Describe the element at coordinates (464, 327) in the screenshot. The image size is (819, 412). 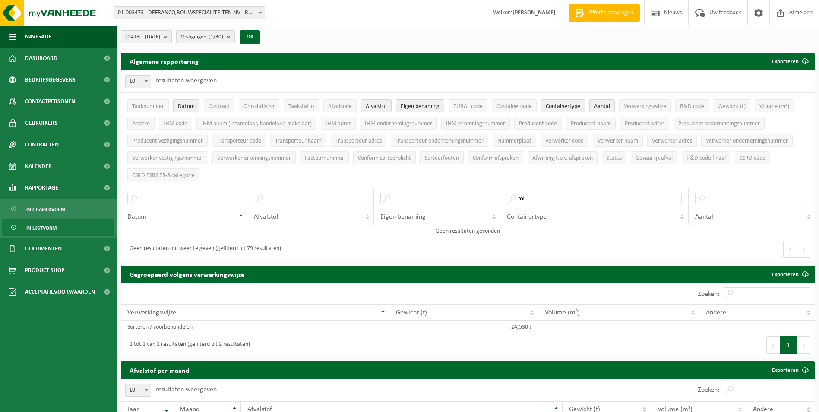
I see `td: 24,530 t` at that location.